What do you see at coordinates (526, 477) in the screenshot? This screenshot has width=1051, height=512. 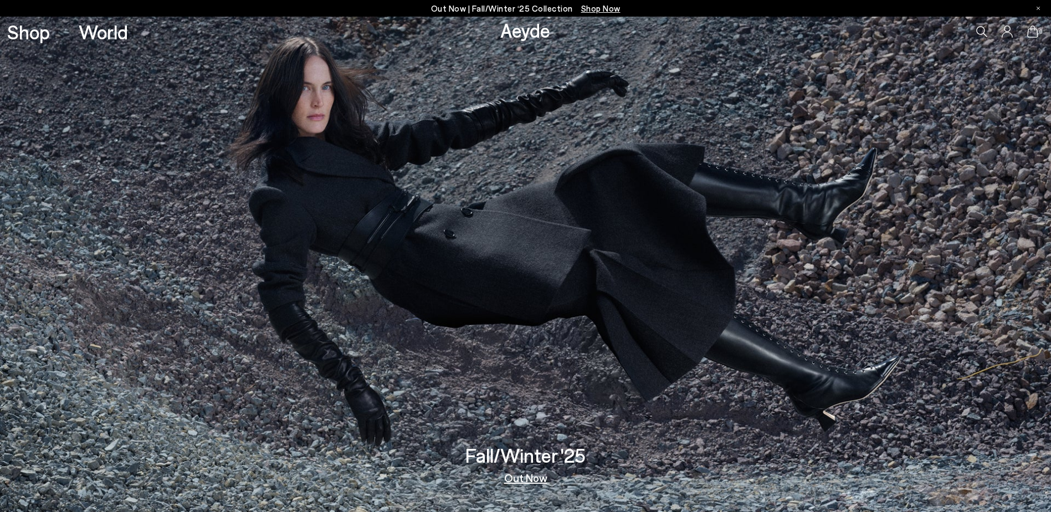 I see `a: Out Now` at bounding box center [526, 477].